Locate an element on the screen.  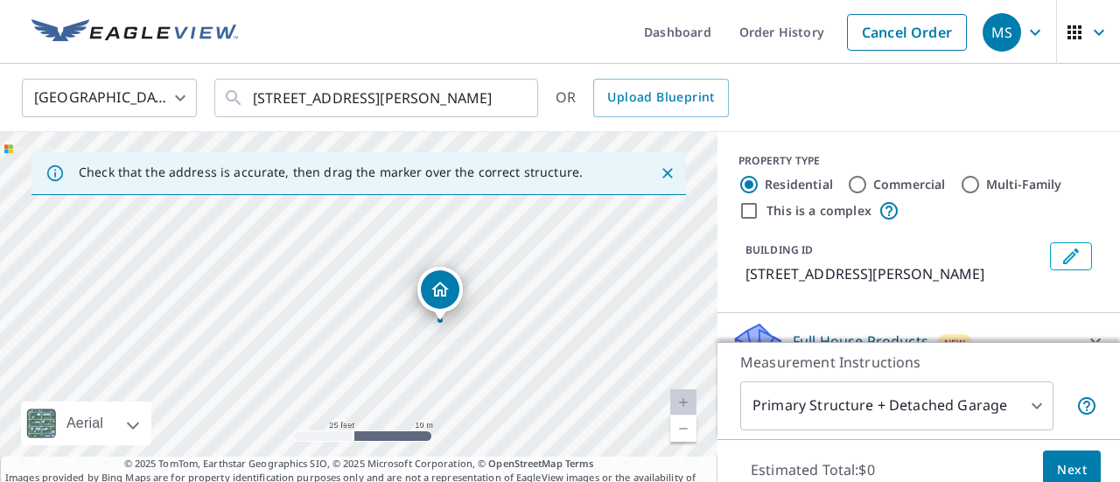
p: Measurement Instructions is located at coordinates (918, 362).